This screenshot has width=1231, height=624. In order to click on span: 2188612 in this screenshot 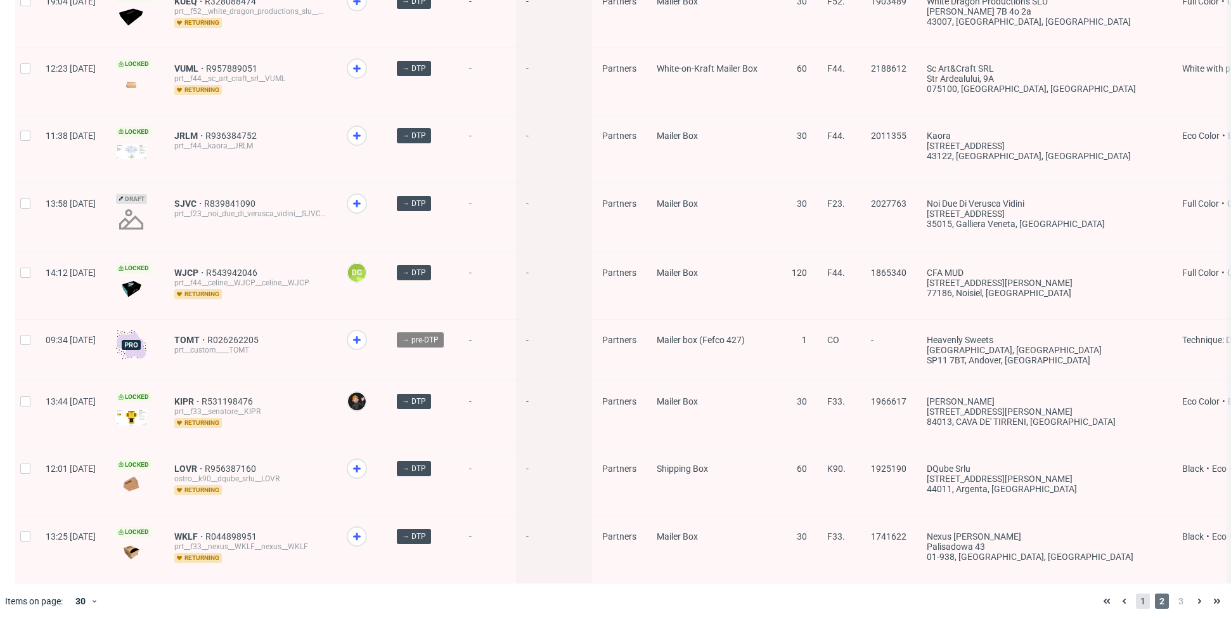, I will do `click(889, 68)`.